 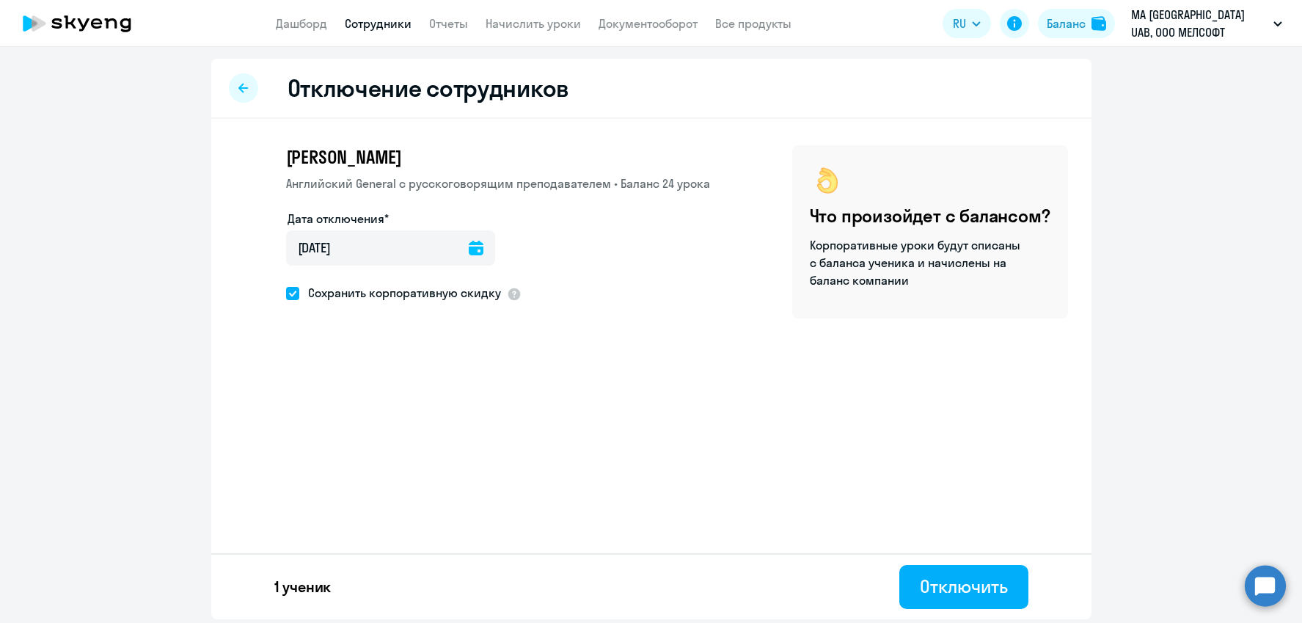 I want to click on div: Отключить, so click(x=963, y=586).